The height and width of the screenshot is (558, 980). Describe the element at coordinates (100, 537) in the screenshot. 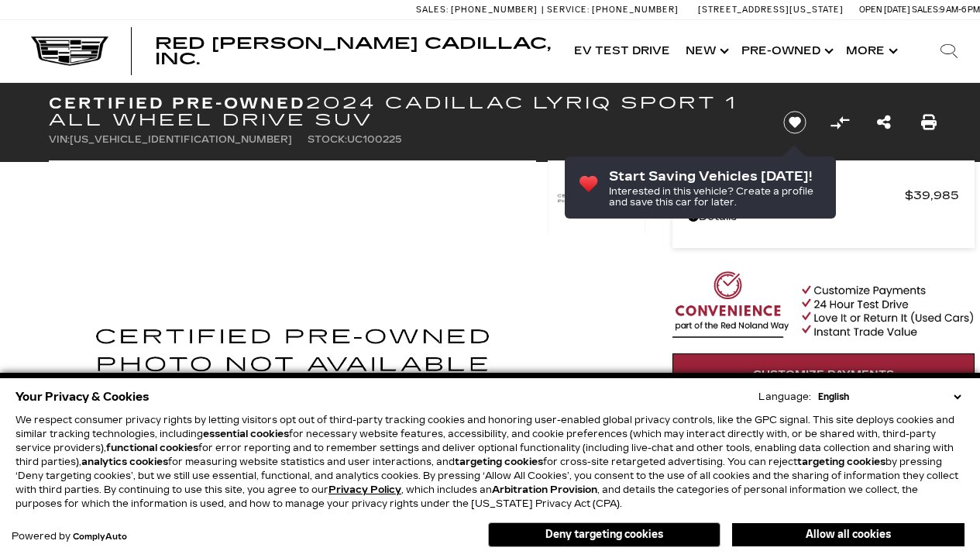

I see `a: ComplyAuto` at that location.